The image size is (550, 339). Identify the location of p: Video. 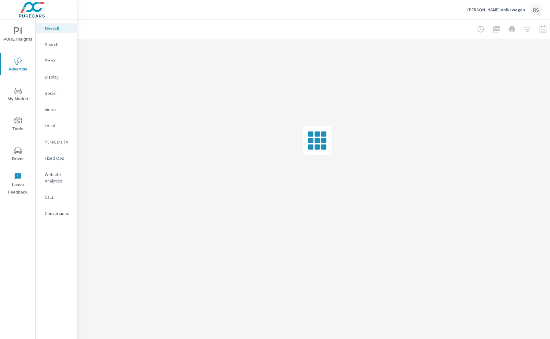
(58, 109).